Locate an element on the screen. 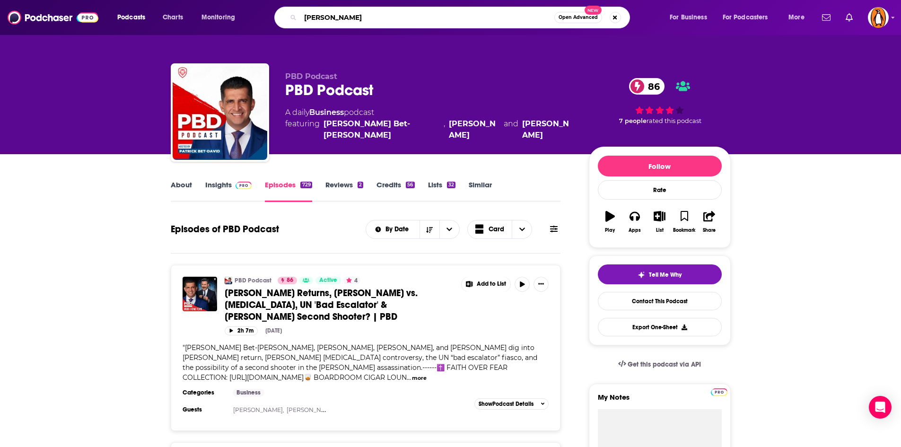 The image size is (901, 447). span: Podcasts is located at coordinates (131, 17).